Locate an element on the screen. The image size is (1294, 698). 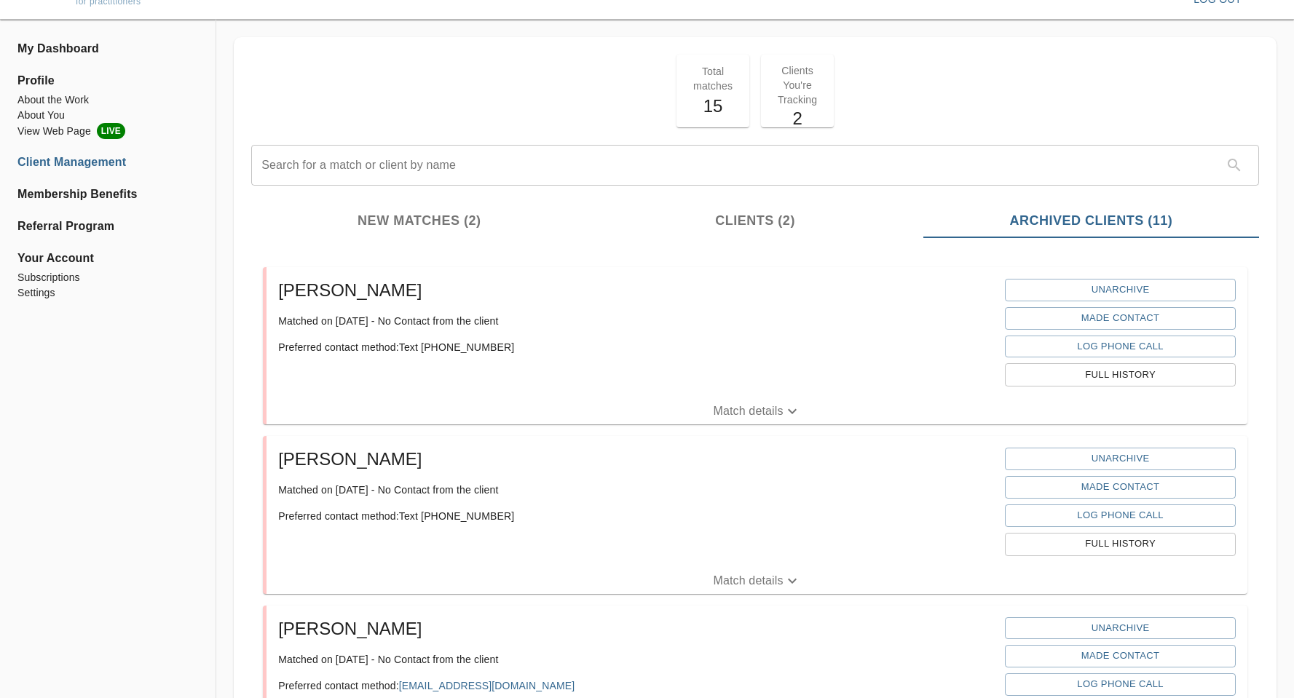
li: Settings is located at coordinates (108, 293).